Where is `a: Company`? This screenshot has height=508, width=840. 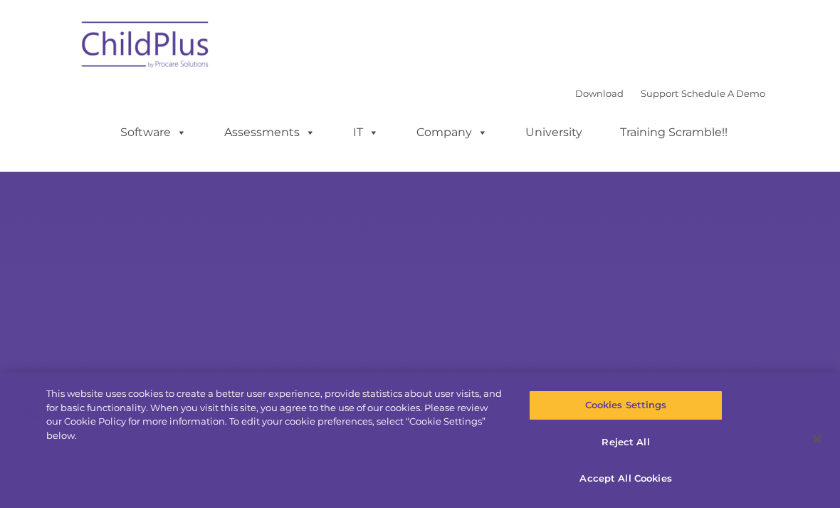
a: Company is located at coordinates (452, 132).